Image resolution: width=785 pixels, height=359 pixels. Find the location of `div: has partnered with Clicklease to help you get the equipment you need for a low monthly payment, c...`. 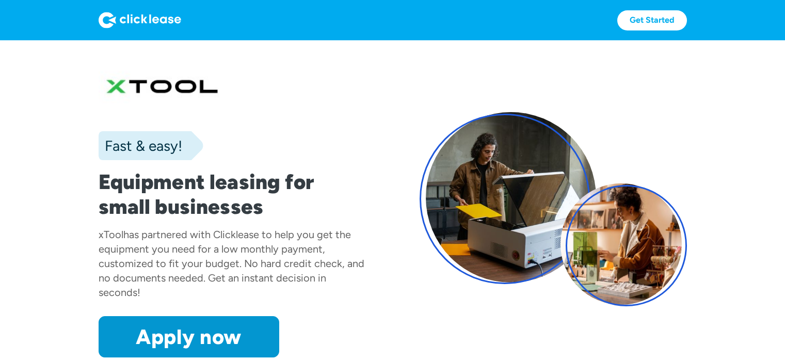

div: has partnered with Clicklease to help you get the equipment you need for a low monthly payment, c... is located at coordinates (231, 263).